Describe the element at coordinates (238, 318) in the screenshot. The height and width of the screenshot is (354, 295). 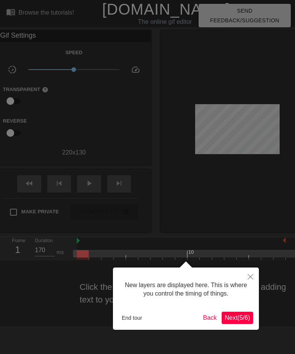
I see `span: Next ( 5 / 6 )` at that location.